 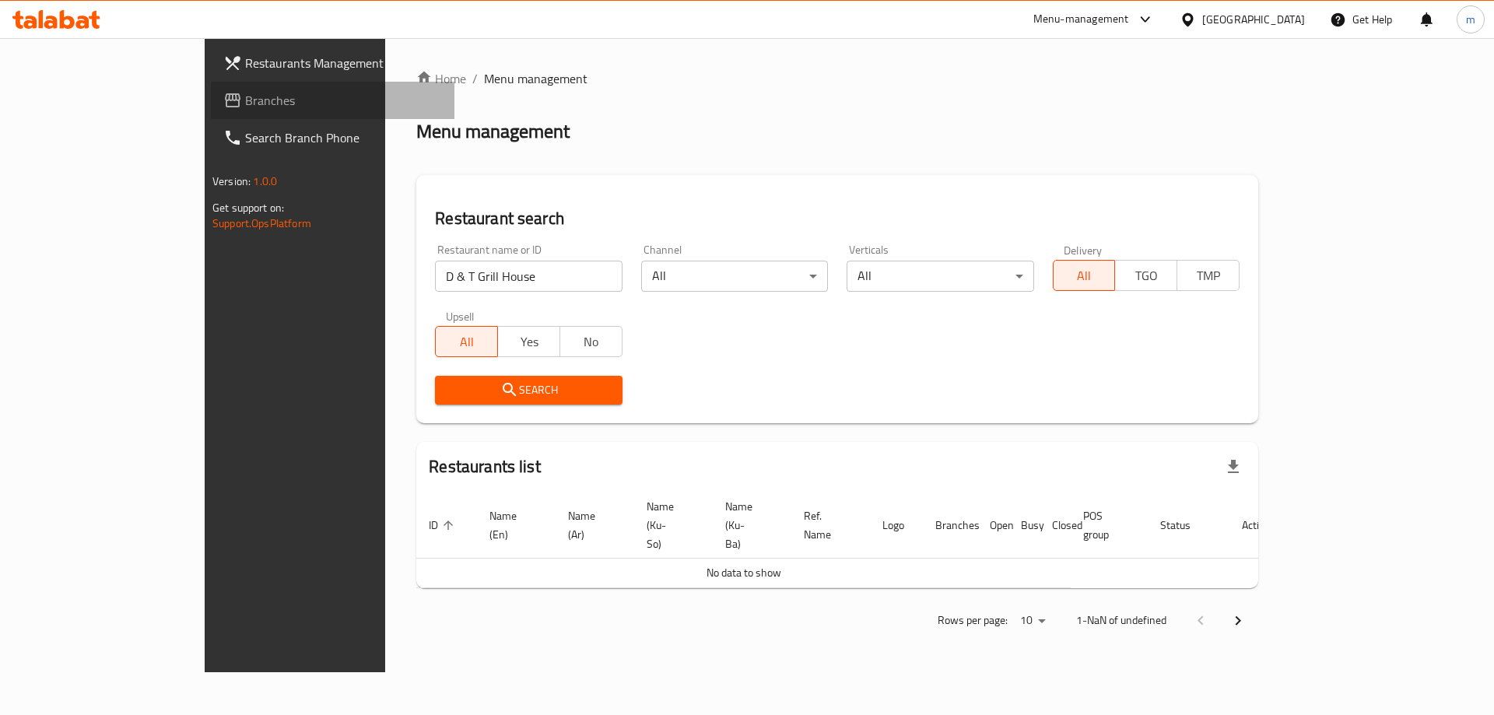 I want to click on button: TGO, so click(x=1145, y=275).